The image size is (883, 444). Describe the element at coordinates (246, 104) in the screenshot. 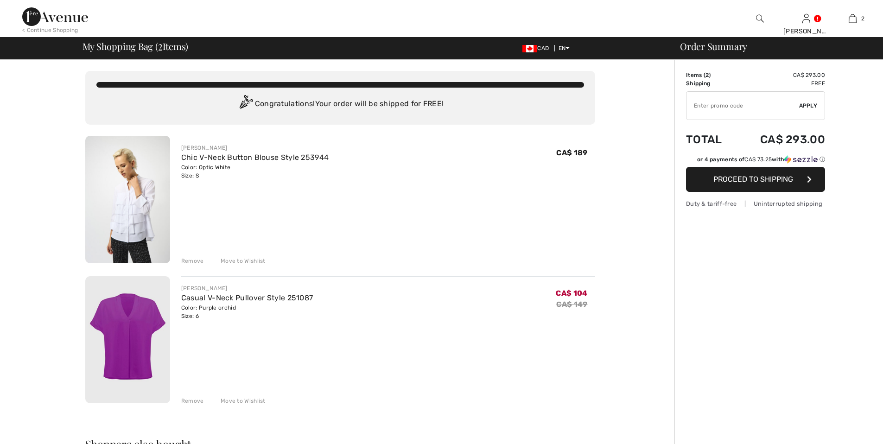

I see `img: Congratulation2.svg` at that location.